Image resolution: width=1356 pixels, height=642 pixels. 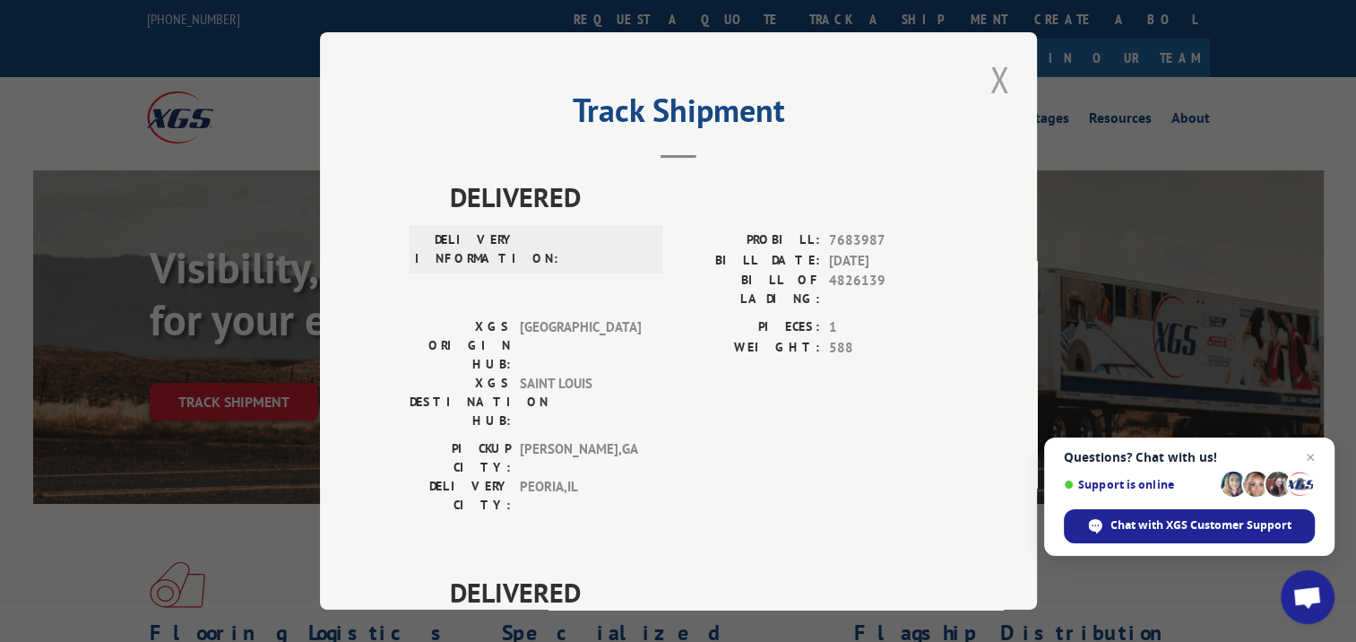 I want to click on label: XGS ORIGIN HUB:, so click(x=460, y=345).